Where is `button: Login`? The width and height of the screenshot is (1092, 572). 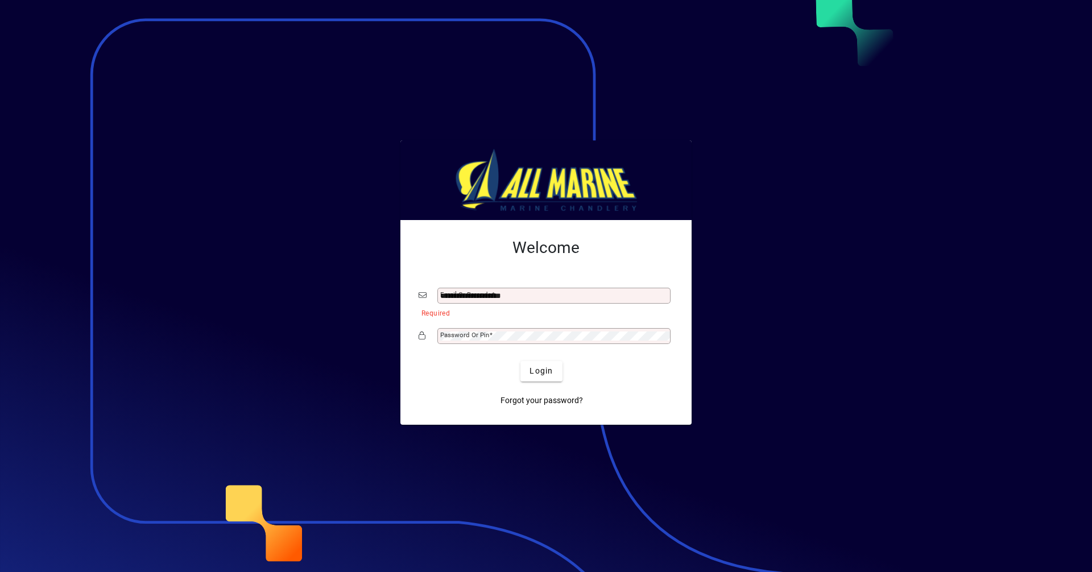
button: Login is located at coordinates (541, 371).